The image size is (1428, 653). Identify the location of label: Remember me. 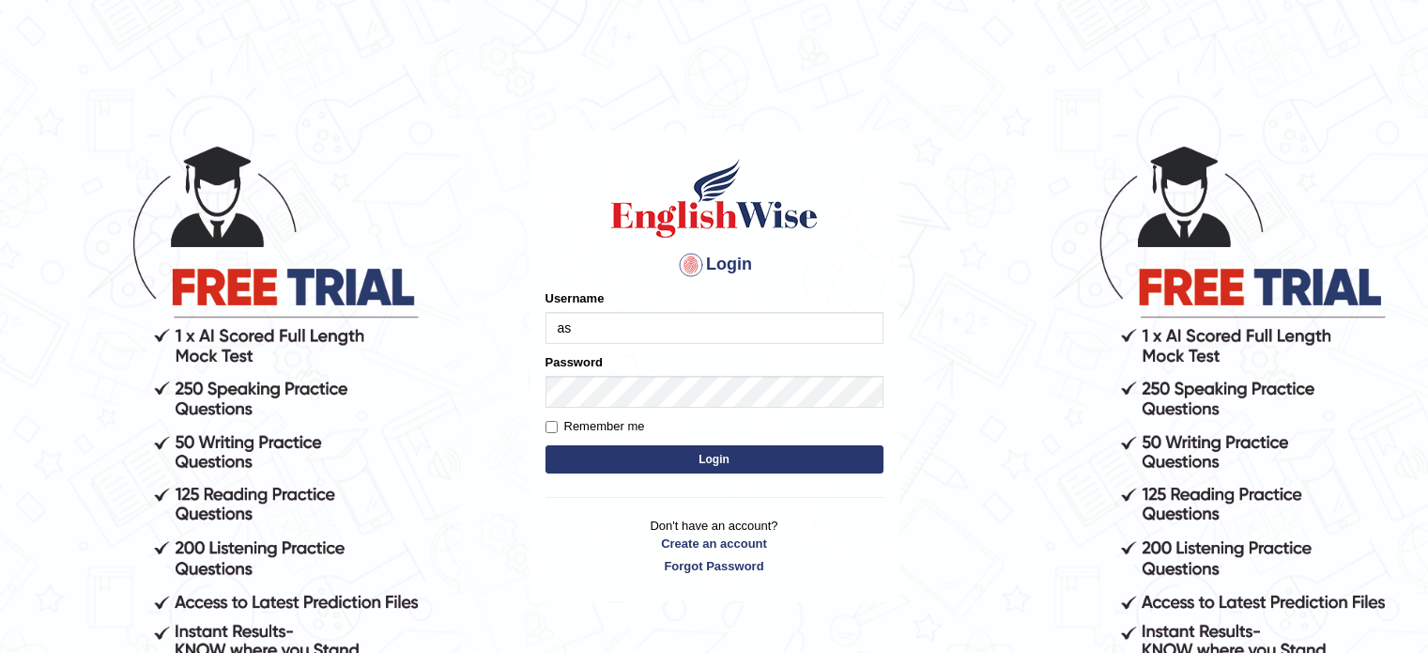
(595, 426).